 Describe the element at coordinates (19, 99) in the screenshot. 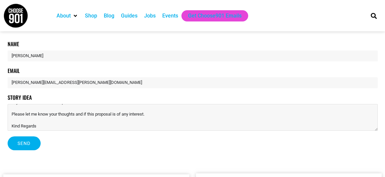

I see `label: Story Idea` at that location.